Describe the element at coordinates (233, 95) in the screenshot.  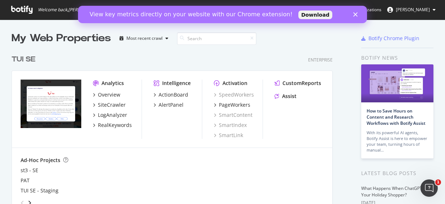
I see `div: SpeedWorkers` at that location.